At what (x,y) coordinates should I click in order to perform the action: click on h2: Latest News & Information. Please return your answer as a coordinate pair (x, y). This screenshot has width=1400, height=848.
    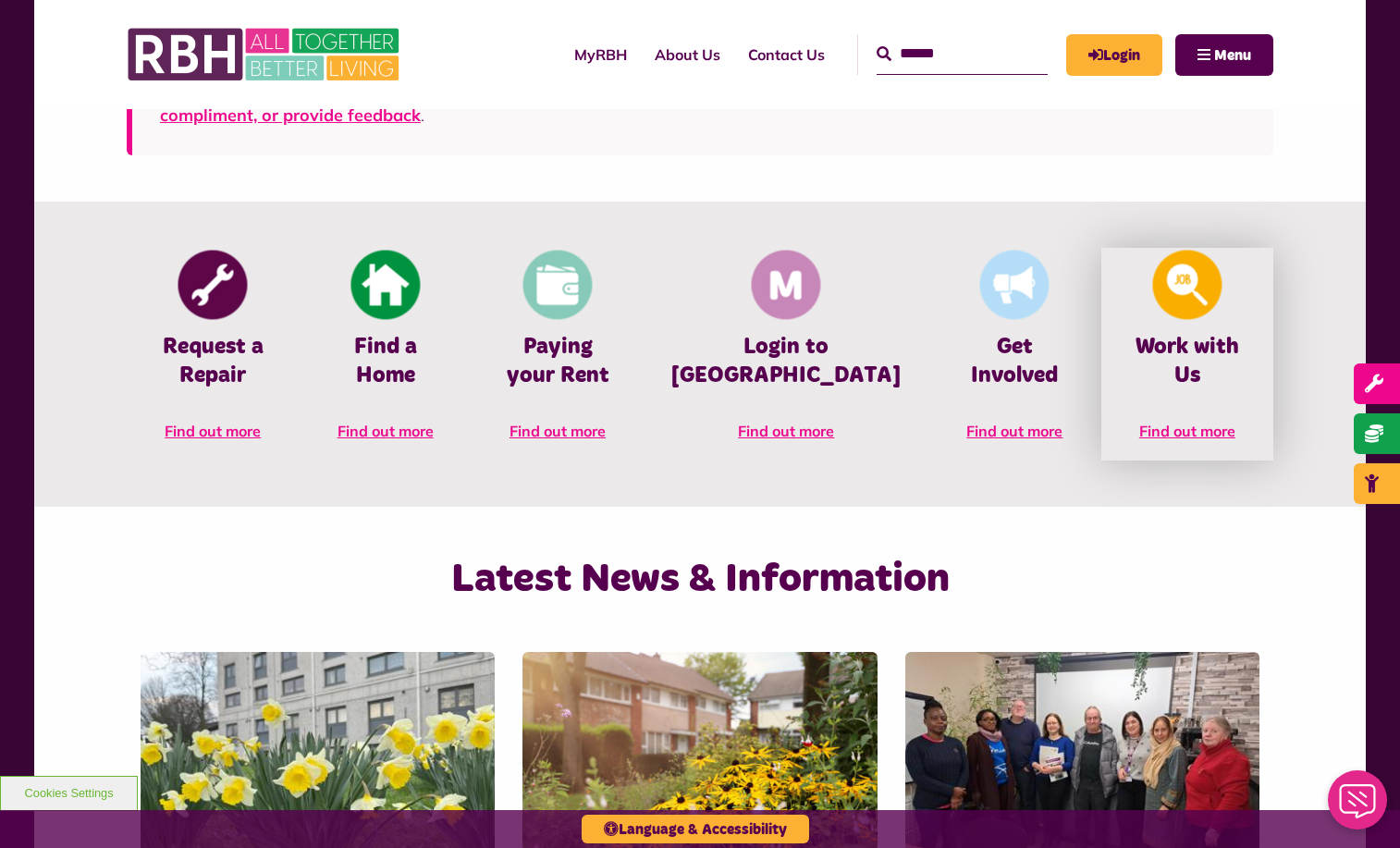
    Looking at the image, I should click on (700, 579).